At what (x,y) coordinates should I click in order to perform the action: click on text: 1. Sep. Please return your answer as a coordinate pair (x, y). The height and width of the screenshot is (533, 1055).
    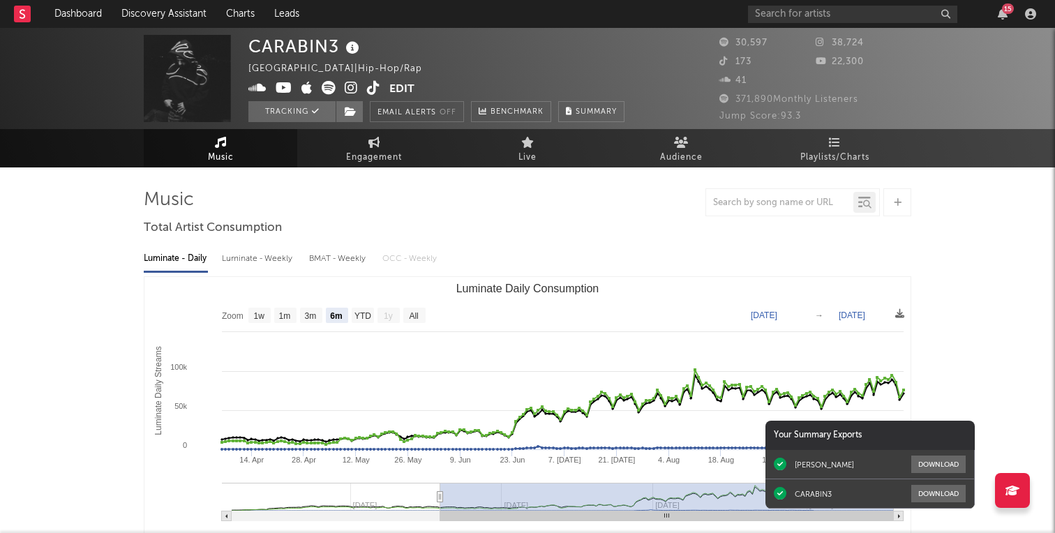
    Looking at the image, I should click on (773, 460).